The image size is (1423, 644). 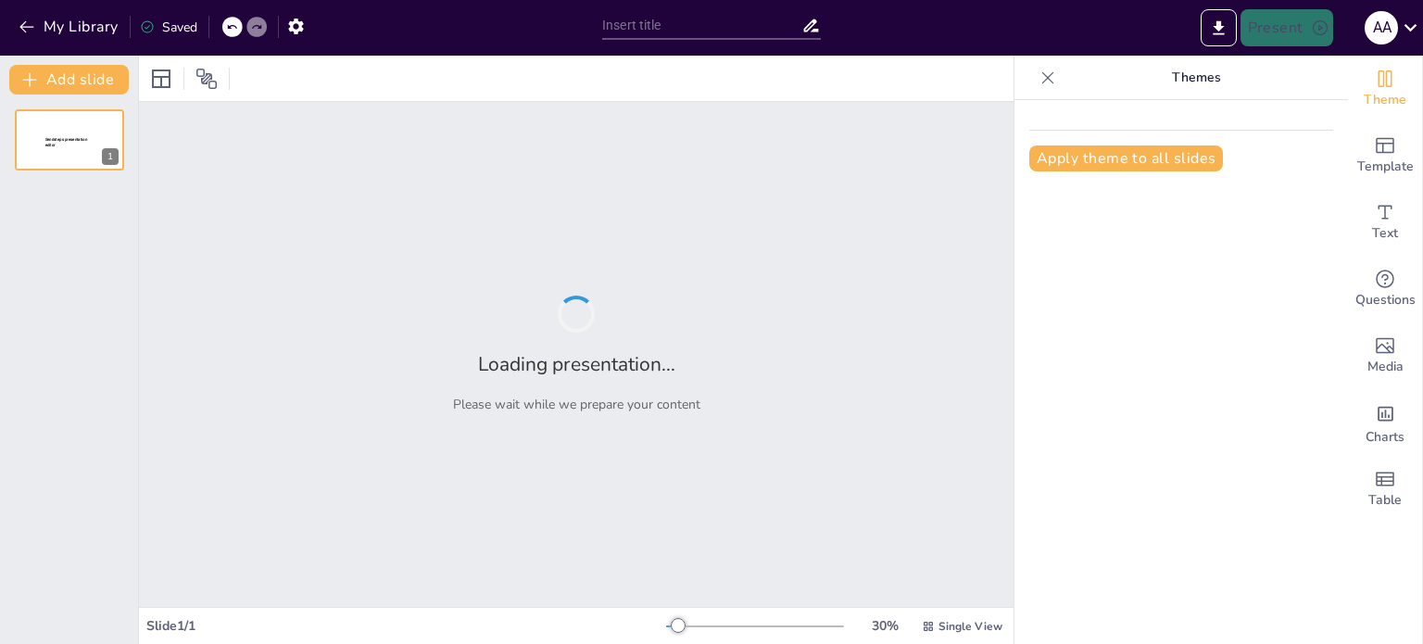 I want to click on div: Add a table, so click(x=1385, y=489).